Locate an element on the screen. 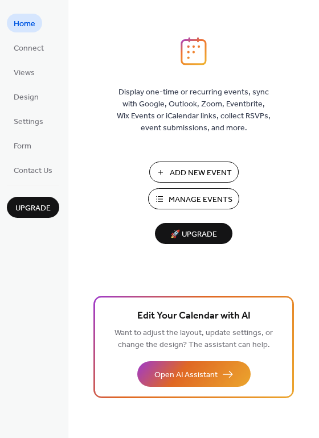  span: Open AI Assistant is located at coordinates (186, 375).